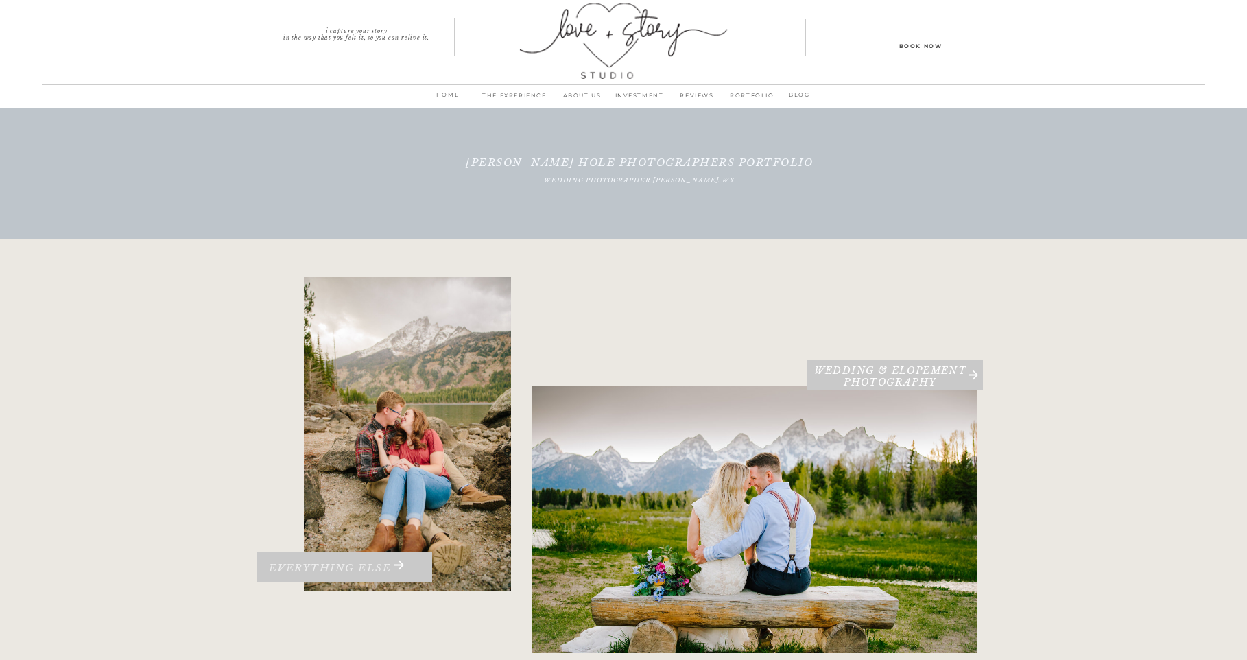  What do you see at coordinates (447, 99) in the screenshot?
I see `a: home` at bounding box center [447, 99].